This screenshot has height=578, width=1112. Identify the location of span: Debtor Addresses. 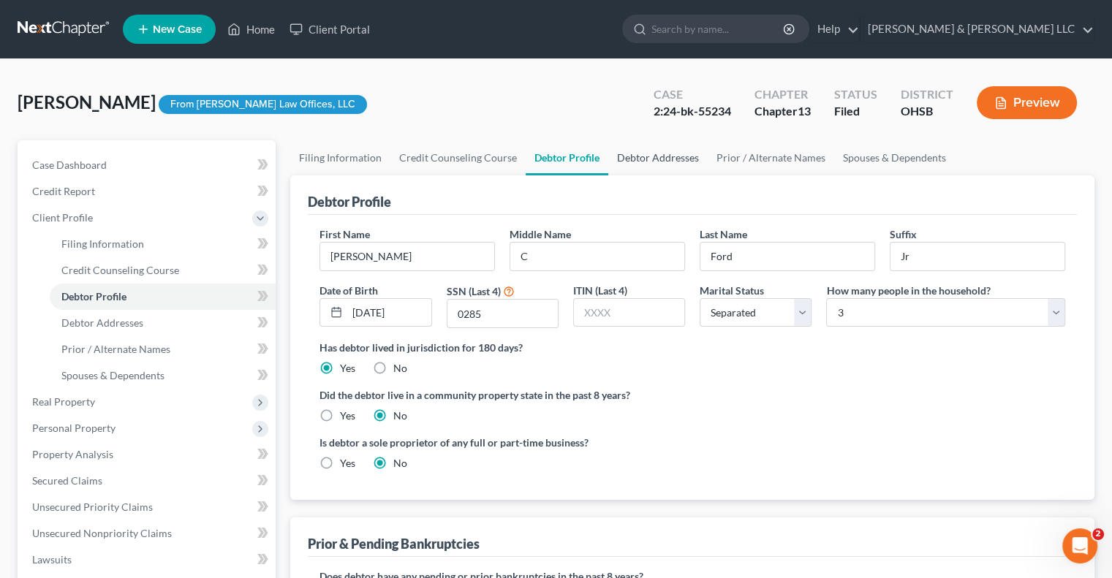
(102, 322).